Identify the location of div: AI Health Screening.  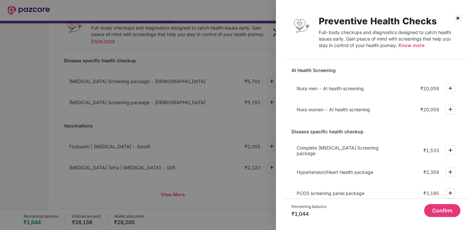
(376, 70).